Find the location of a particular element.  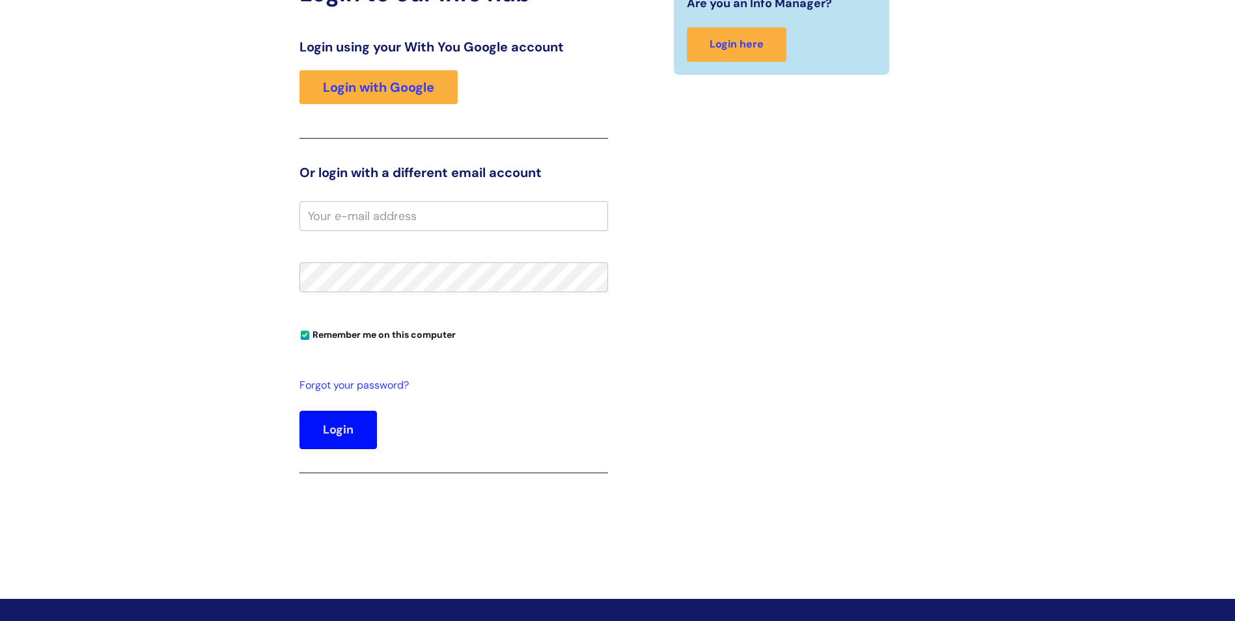

a: Login with Google is located at coordinates (378, 87).